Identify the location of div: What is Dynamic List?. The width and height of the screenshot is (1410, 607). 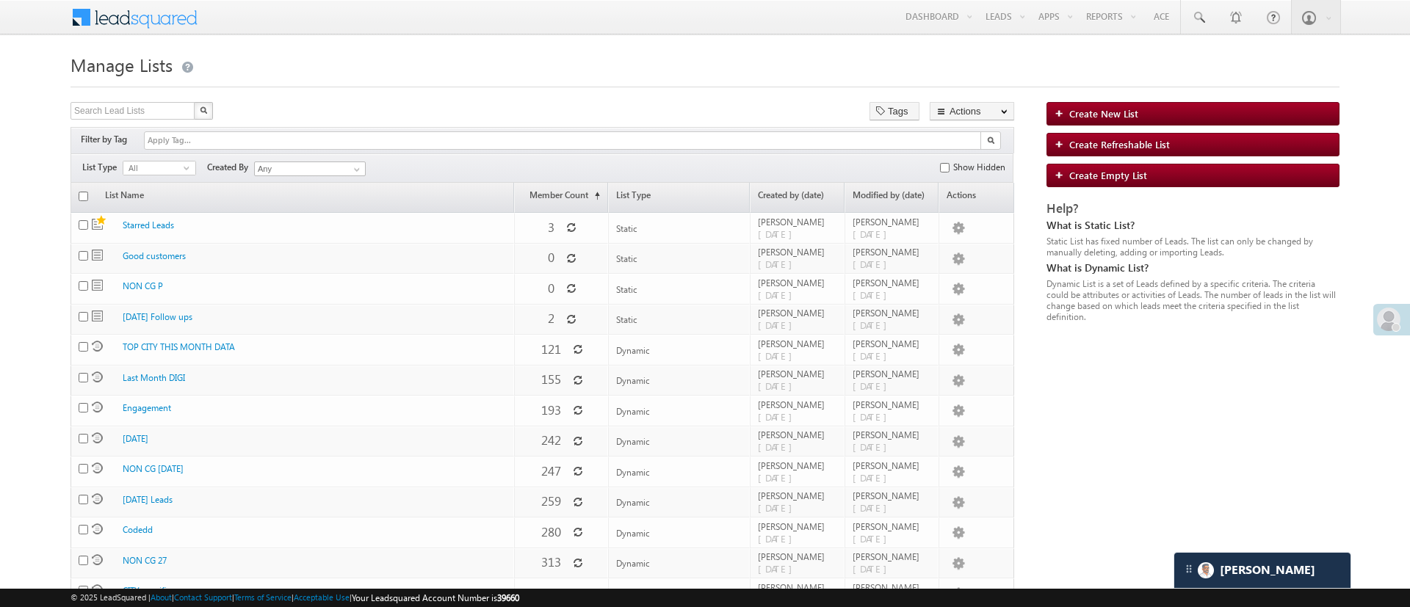
(1193, 268).